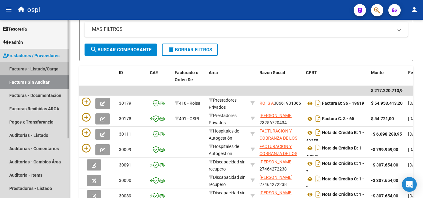 The width and height of the screenshot is (423, 198). What do you see at coordinates (121, 50) in the screenshot?
I see `span: Buscar Comprobante` at bounding box center [121, 50].